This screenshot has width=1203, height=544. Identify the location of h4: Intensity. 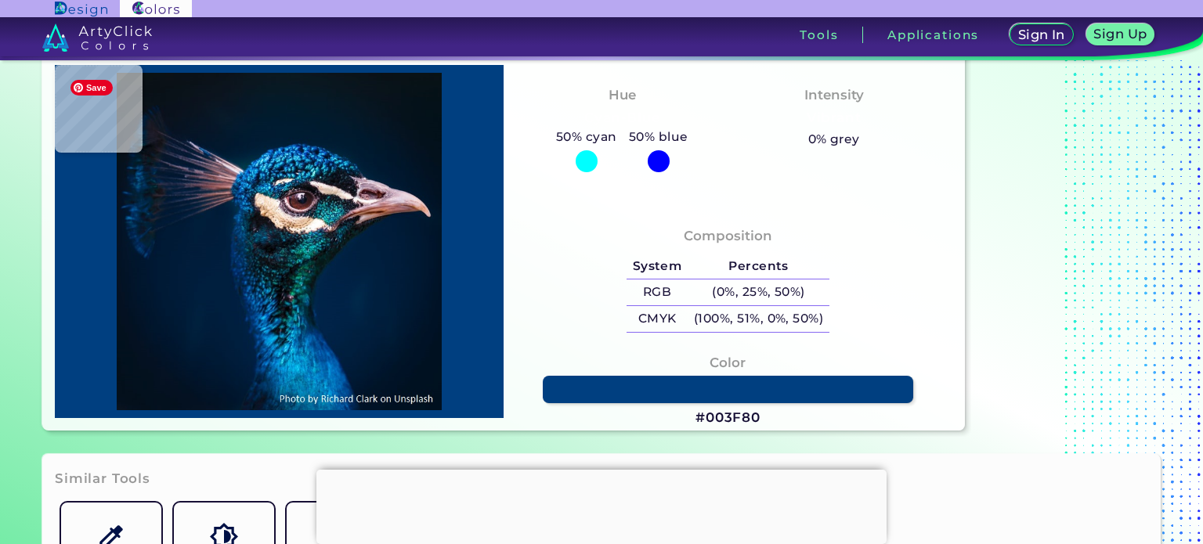
(834, 95).